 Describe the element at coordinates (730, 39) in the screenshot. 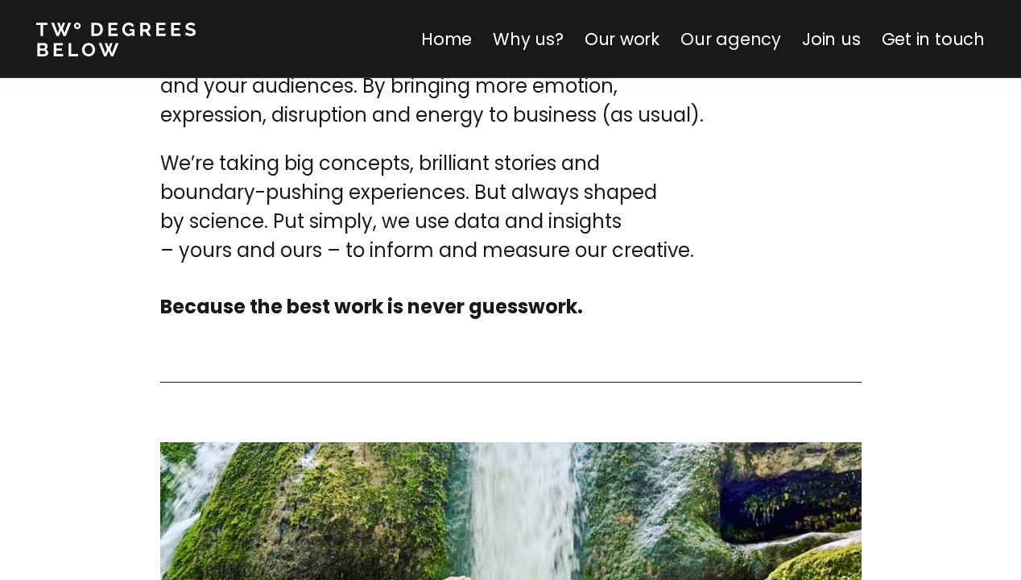

I see `a: Our agency` at that location.